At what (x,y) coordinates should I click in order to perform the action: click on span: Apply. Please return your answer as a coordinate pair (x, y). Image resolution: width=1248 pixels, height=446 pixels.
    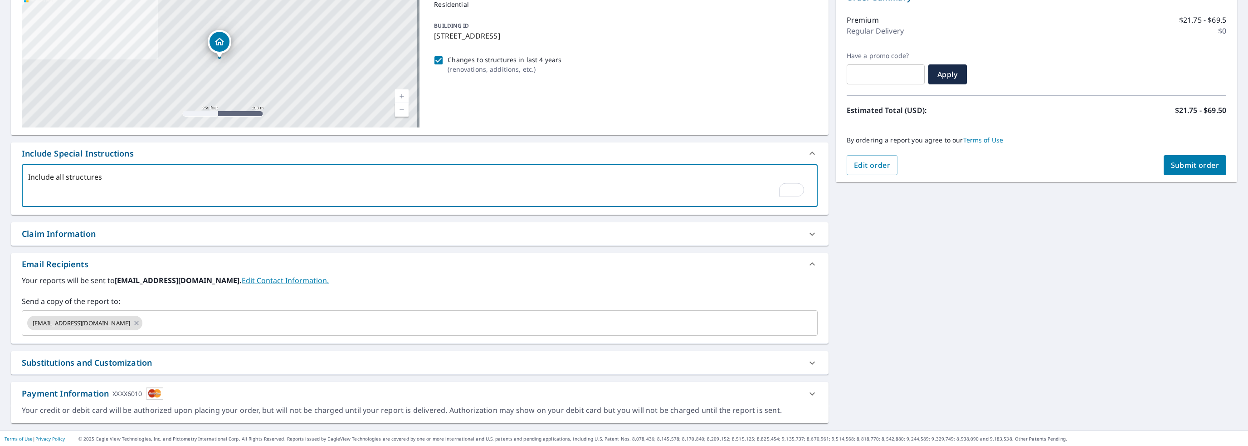
    Looking at the image, I should click on (948, 74).